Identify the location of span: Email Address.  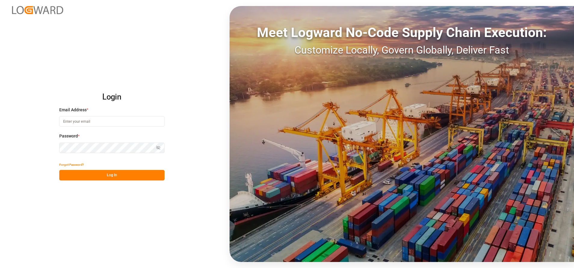
(73, 110).